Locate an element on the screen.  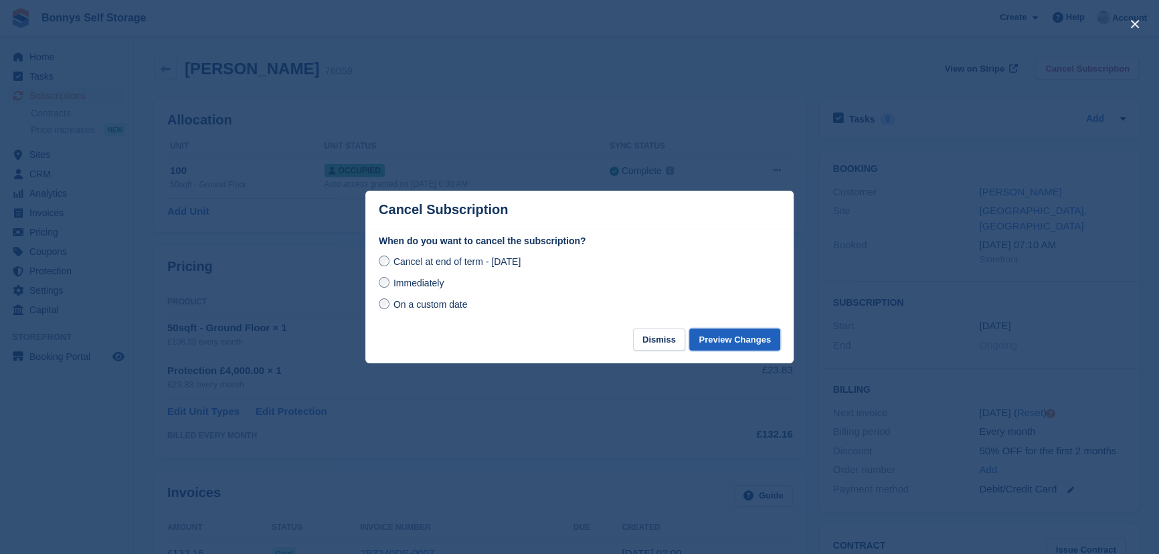
span: Immediately is located at coordinates (418, 283).